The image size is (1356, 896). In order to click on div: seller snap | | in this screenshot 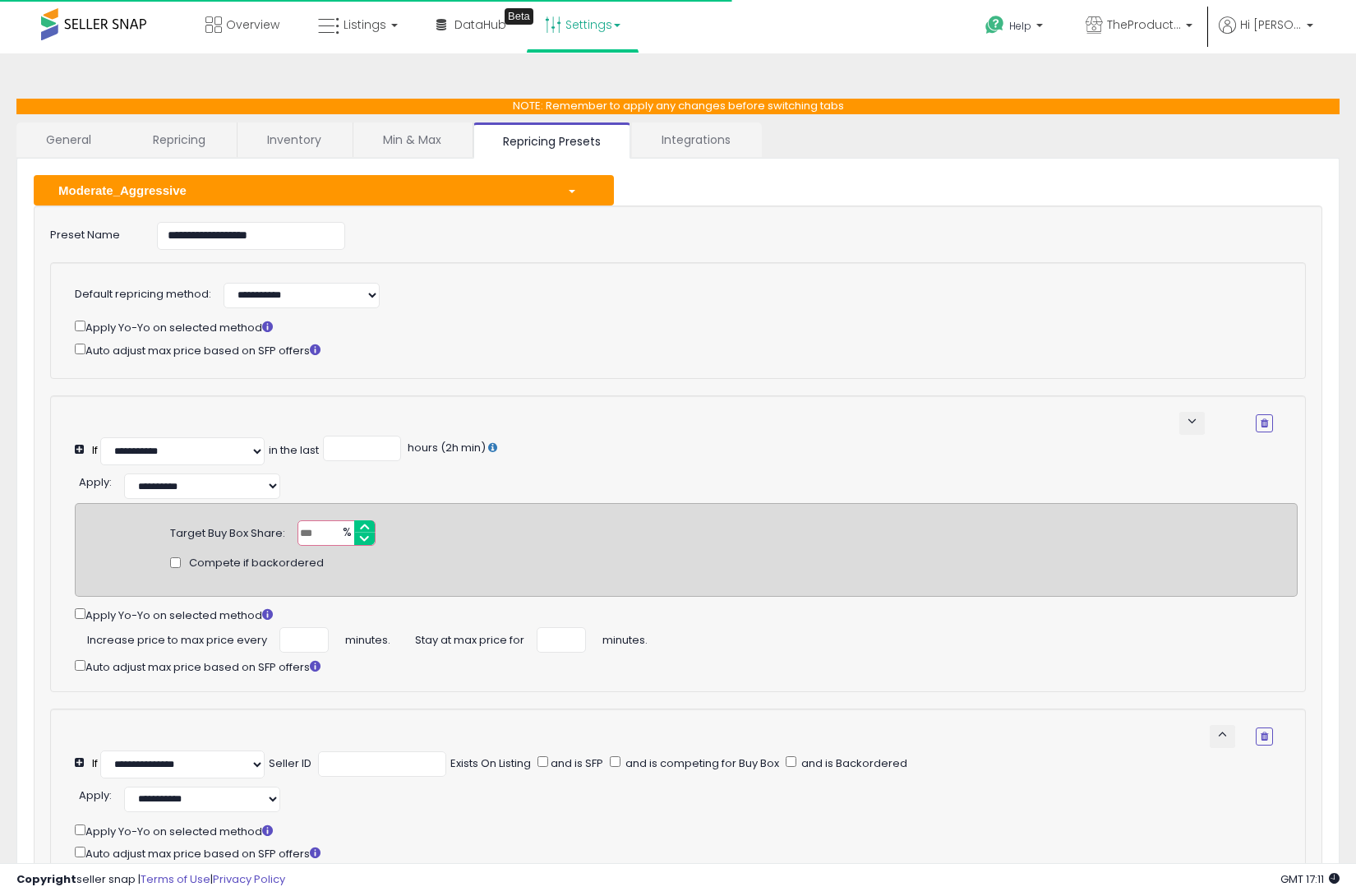, I will do `click(151, 880)`.